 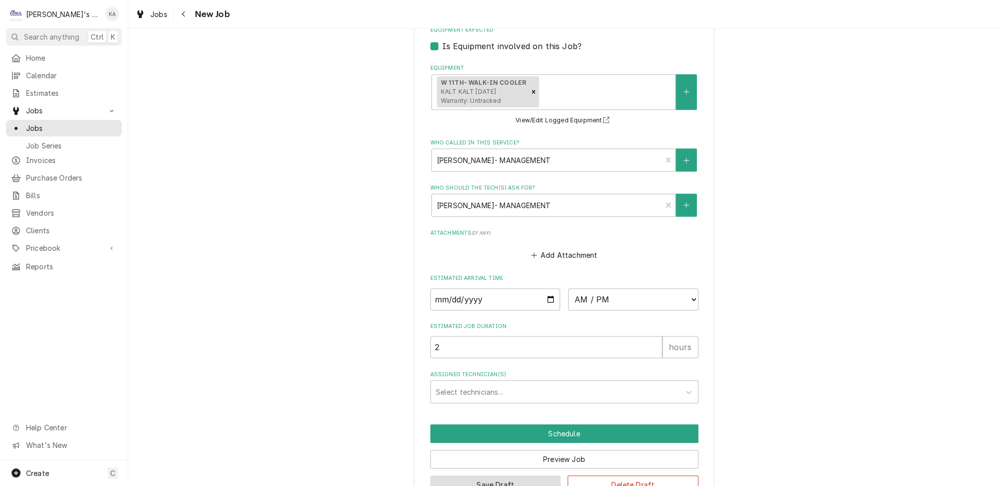 I want to click on span: ( if any ), so click(x=481, y=233).